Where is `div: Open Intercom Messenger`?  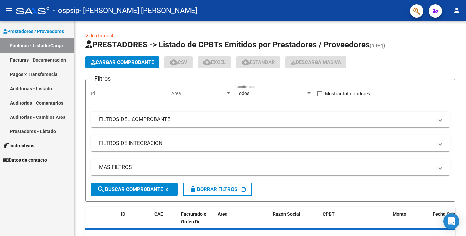
div: Open Intercom Messenger is located at coordinates (451, 222).